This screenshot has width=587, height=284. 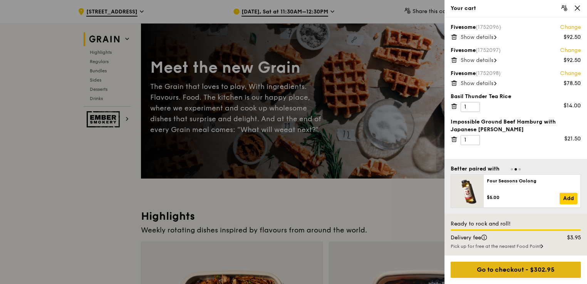 I want to click on div: Ready to rock and roll!, so click(x=515, y=224).